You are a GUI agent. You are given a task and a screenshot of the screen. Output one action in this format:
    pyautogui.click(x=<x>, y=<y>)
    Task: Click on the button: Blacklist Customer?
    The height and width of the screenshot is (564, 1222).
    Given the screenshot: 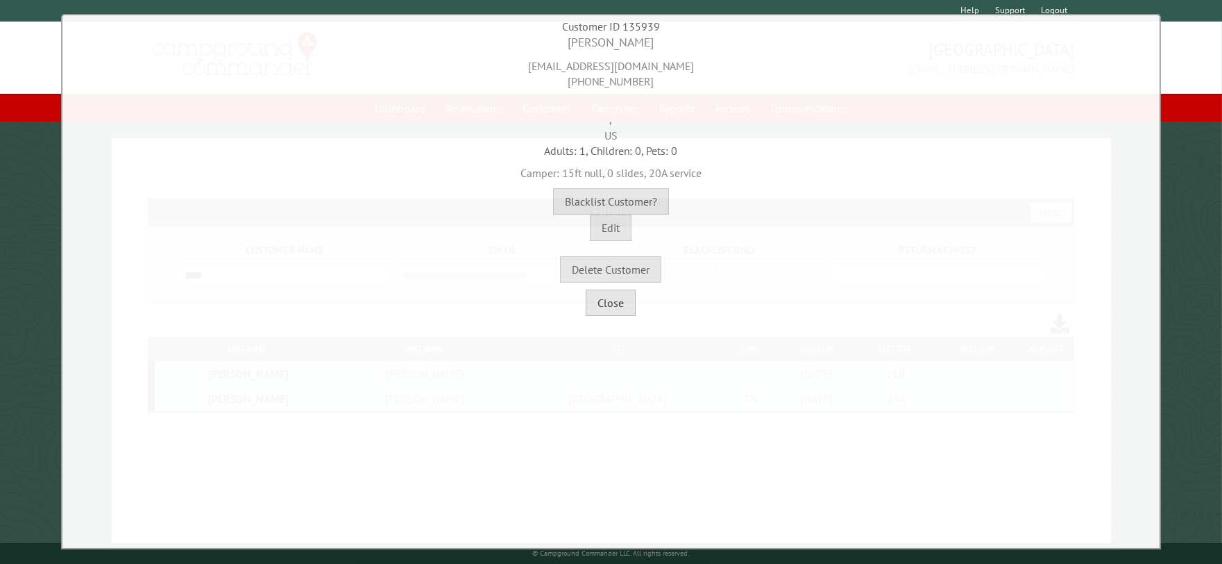 What is the action you would take?
    pyautogui.click(x=611, y=201)
    